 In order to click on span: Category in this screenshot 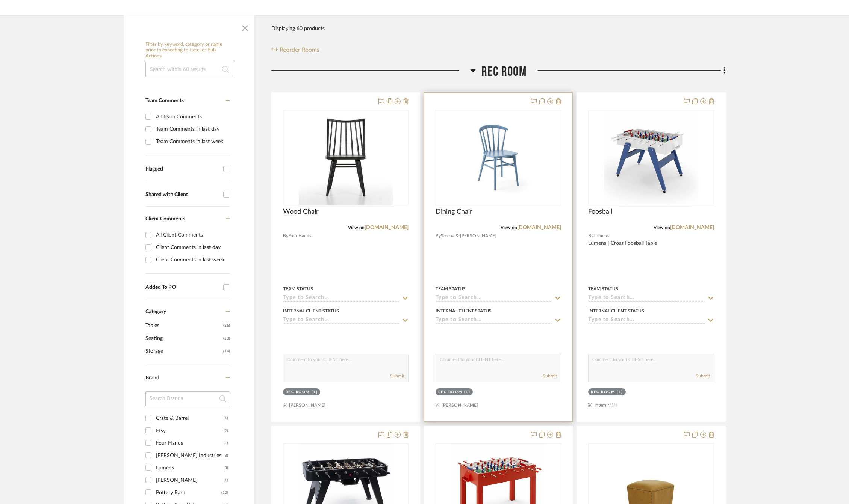, I will do `click(156, 312)`.